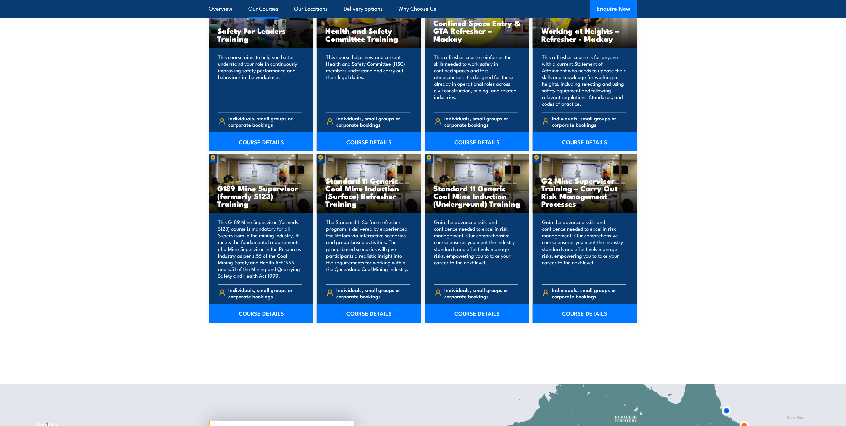 The height and width of the screenshot is (426, 846). What do you see at coordinates (584, 80) in the screenshot?
I see `p: This refresher course is for anyone with a current Statement of Attainment who needs to update th...` at bounding box center [584, 80].